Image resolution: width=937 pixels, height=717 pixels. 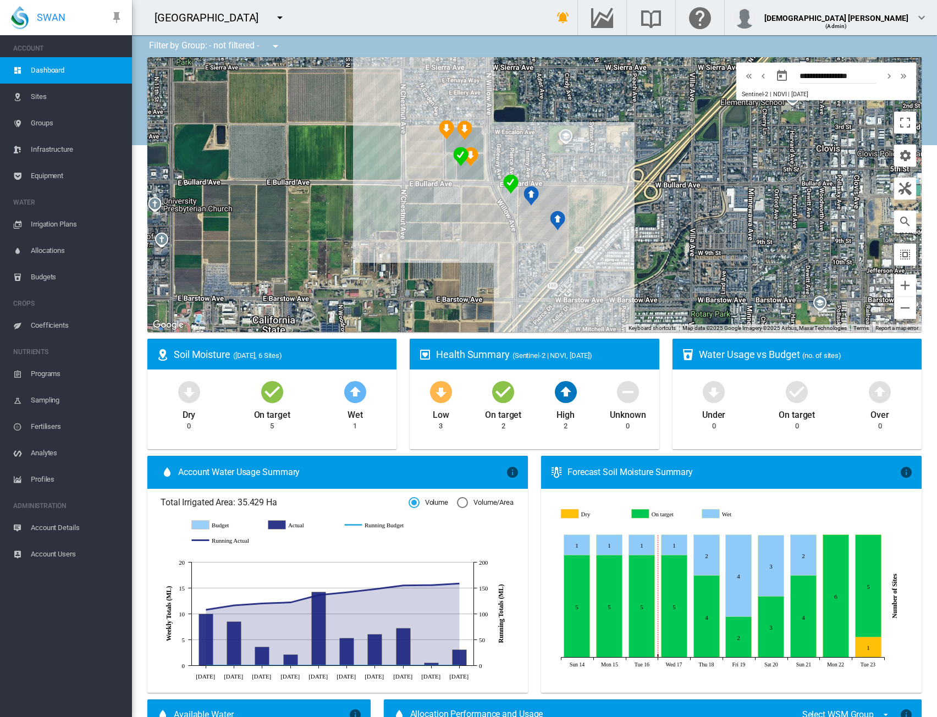 What do you see at coordinates (602, 18) in the screenshot?
I see `md-icon: Go to the Data Hub` at bounding box center [602, 18].